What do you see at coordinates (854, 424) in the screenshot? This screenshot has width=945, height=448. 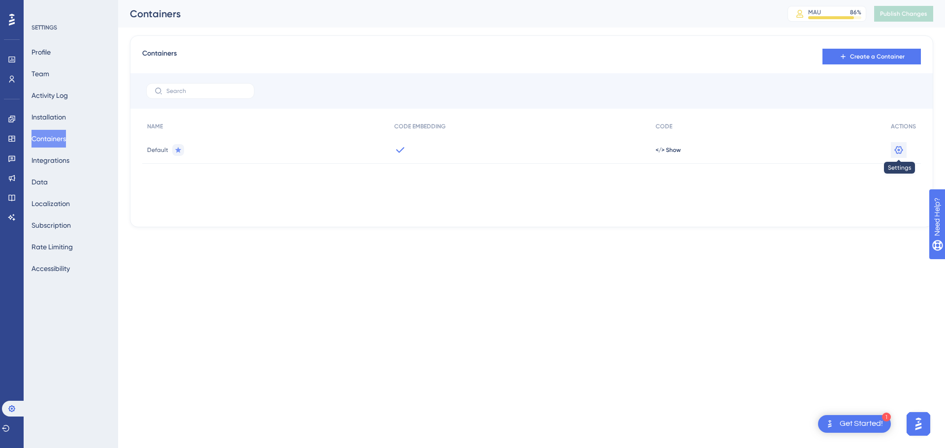 I see `div: Open Get Started! checklist, remaining modules: 1` at bounding box center [854, 424].